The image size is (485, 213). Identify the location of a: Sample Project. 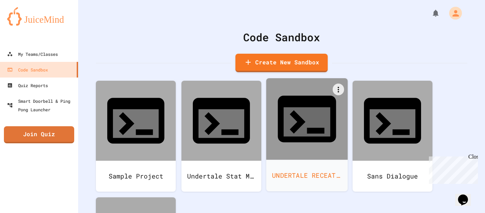
(136, 136).